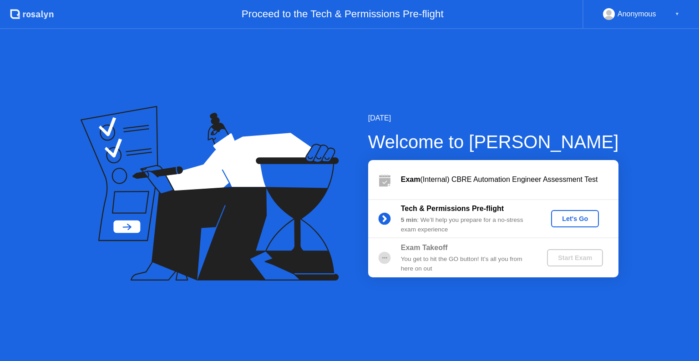  What do you see at coordinates (409, 220) in the screenshot?
I see `b: 5 min` at bounding box center [409, 220].